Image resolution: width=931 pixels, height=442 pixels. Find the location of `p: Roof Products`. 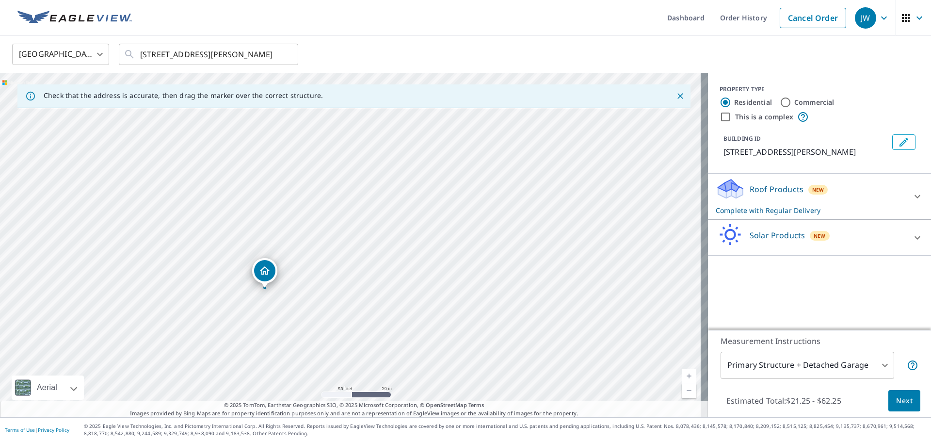

p: Roof Products is located at coordinates (776, 189).